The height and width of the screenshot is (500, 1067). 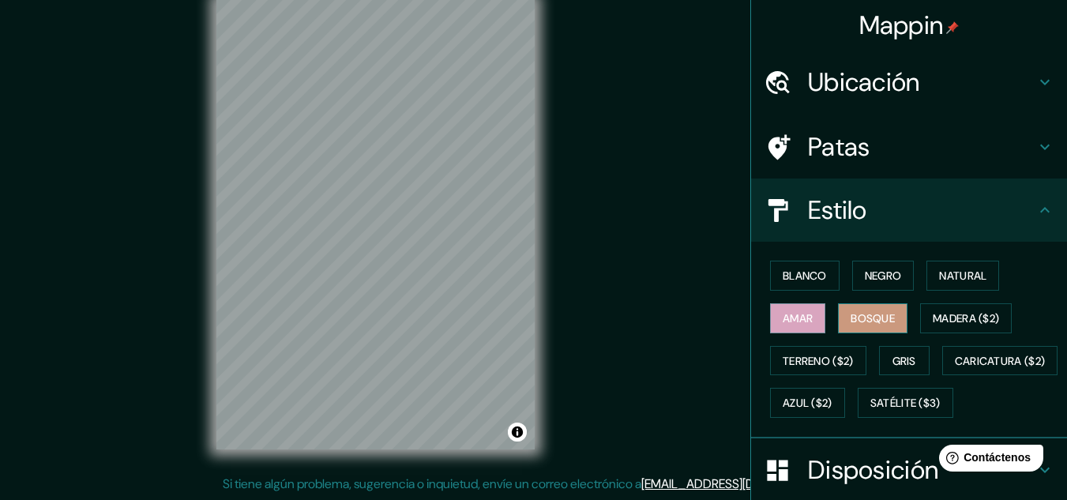 What do you see at coordinates (805, 276) in the screenshot?
I see `font: Blanco` at bounding box center [805, 276].